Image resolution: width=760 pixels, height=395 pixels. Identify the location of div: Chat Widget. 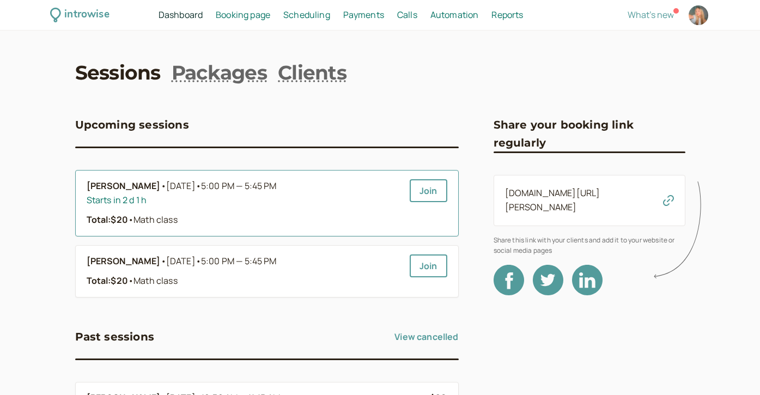
(733, 369).